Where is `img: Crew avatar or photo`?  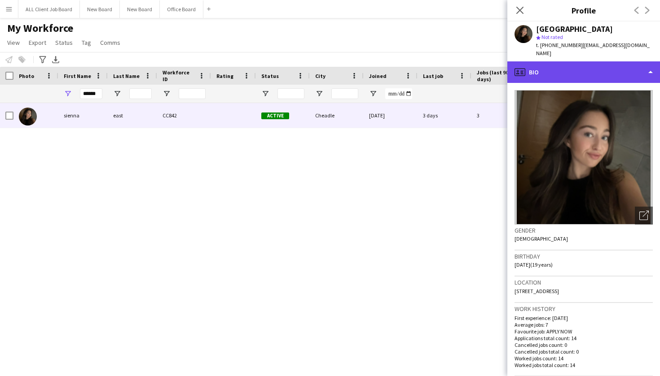 img: Crew avatar or photo is located at coordinates (583, 157).